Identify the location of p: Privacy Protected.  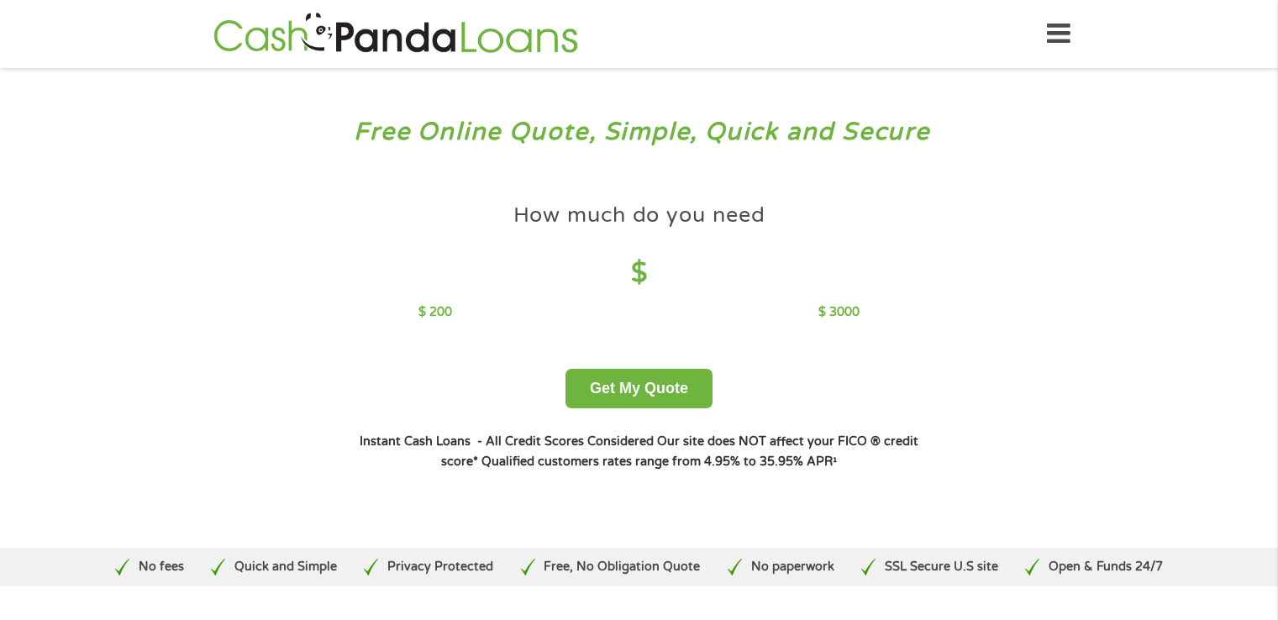
(440, 567).